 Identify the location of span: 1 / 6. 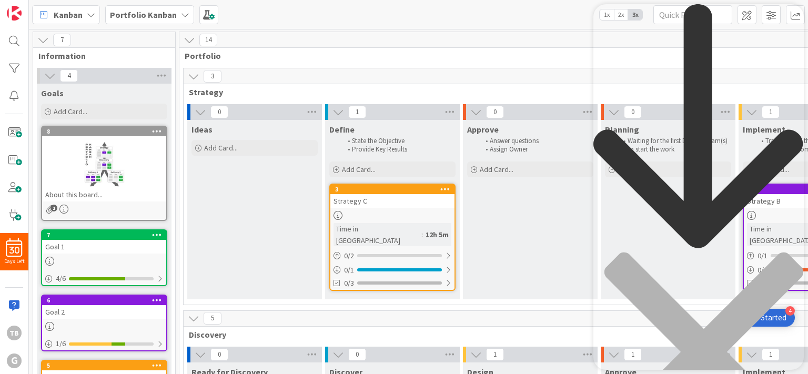
(60, 343).